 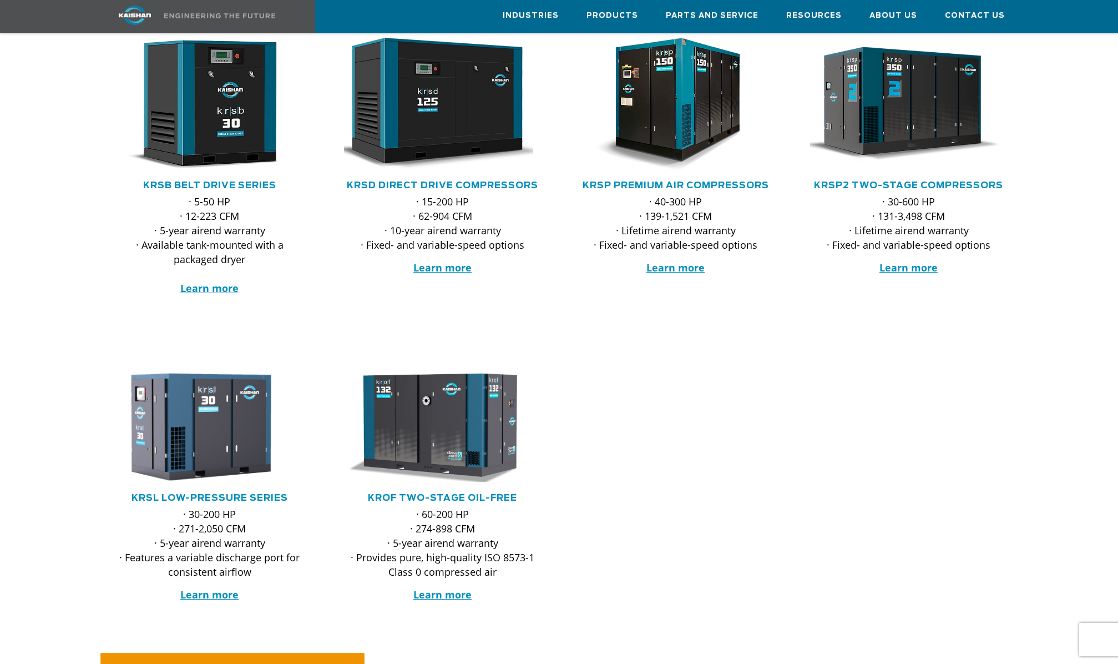 What do you see at coordinates (135, 15) in the screenshot?
I see `img: kaishan logo` at bounding box center [135, 15].